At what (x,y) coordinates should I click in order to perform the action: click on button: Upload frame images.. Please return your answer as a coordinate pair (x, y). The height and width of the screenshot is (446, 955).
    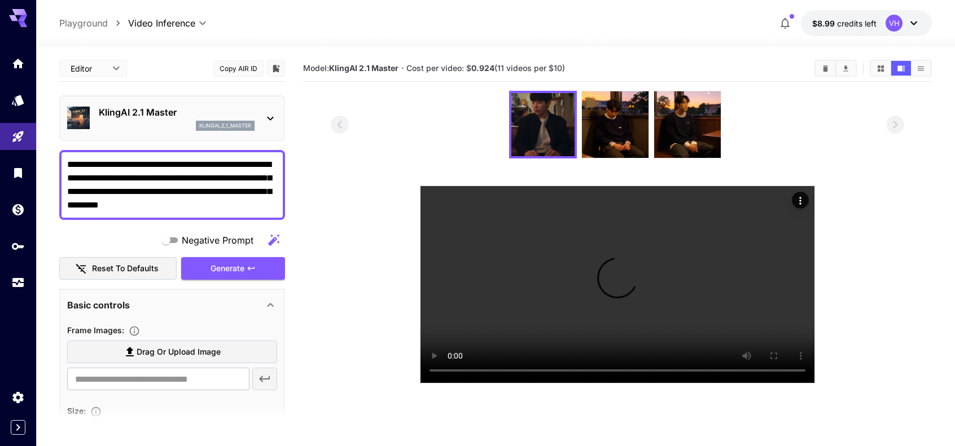
    Looking at the image, I should click on (134, 331).